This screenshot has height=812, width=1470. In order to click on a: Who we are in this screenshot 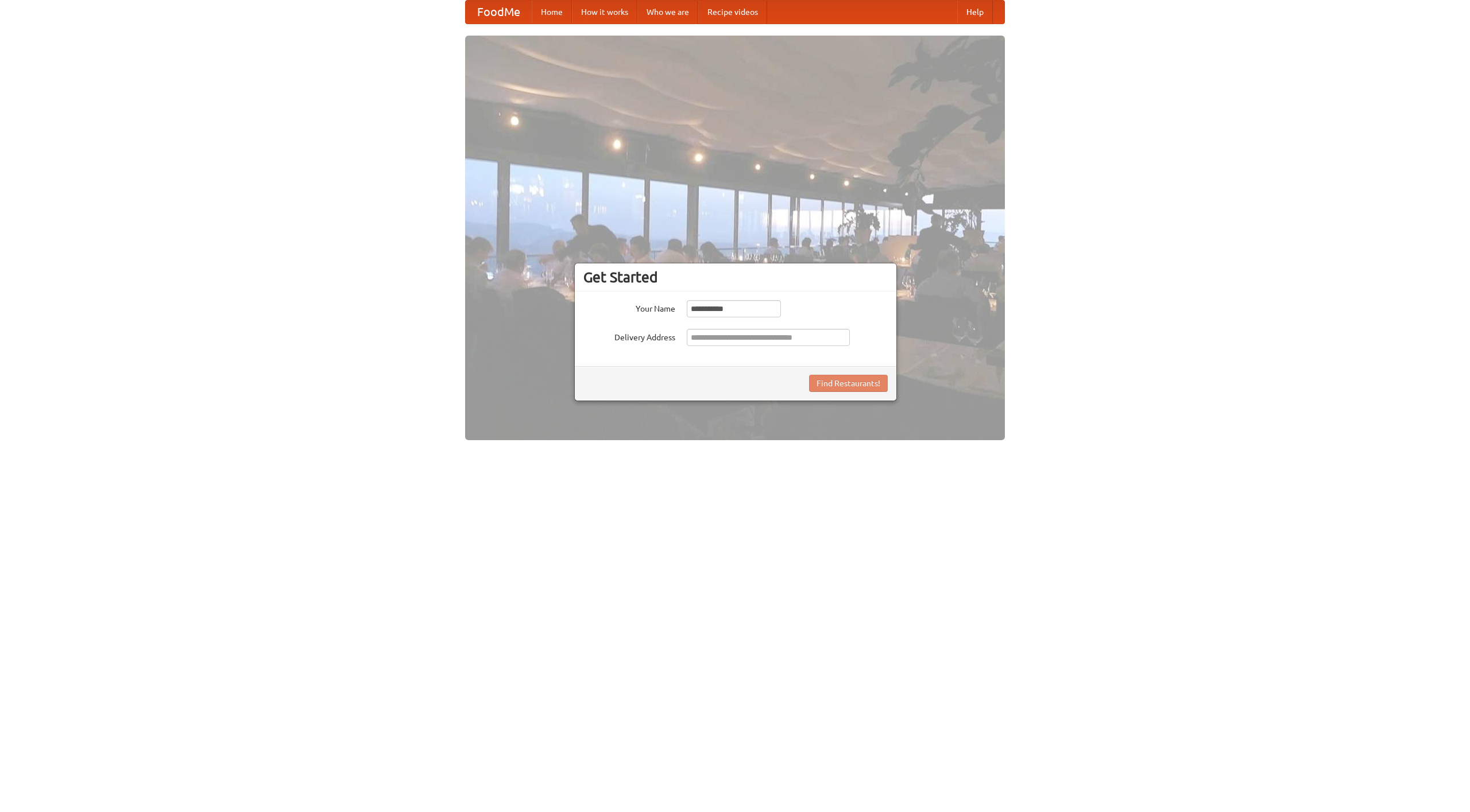, I will do `click(668, 12)`.